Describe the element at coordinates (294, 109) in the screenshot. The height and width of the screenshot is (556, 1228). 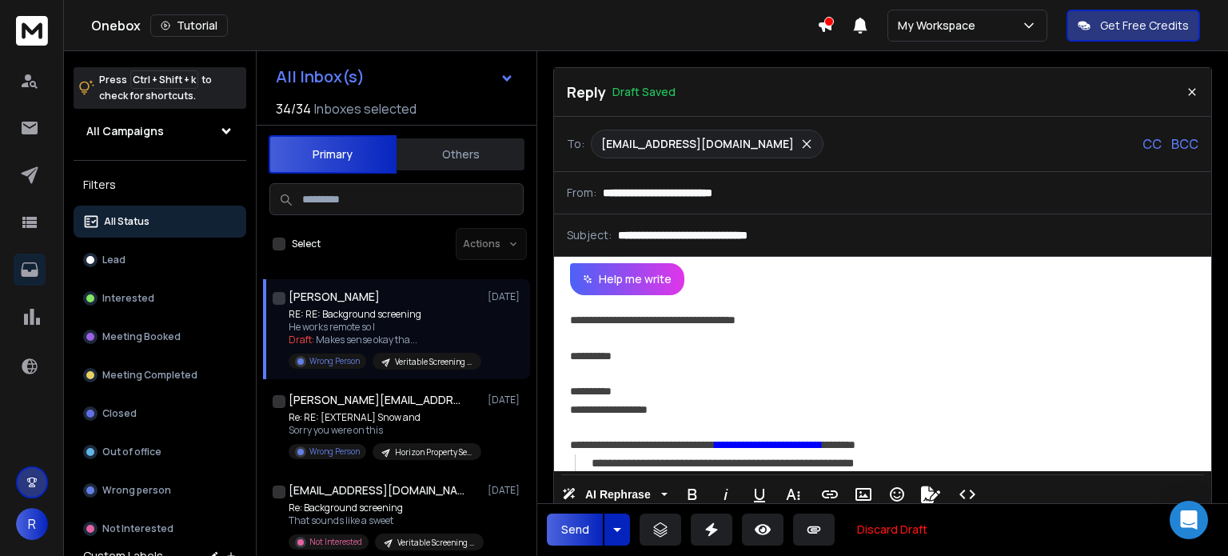
I see `span: 34 / 34` at that location.